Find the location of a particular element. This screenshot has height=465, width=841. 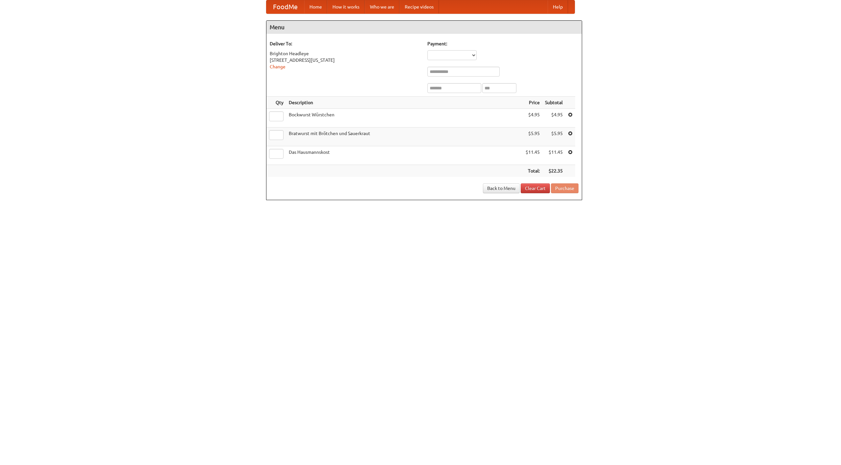

a: Who we are is located at coordinates (382, 7).